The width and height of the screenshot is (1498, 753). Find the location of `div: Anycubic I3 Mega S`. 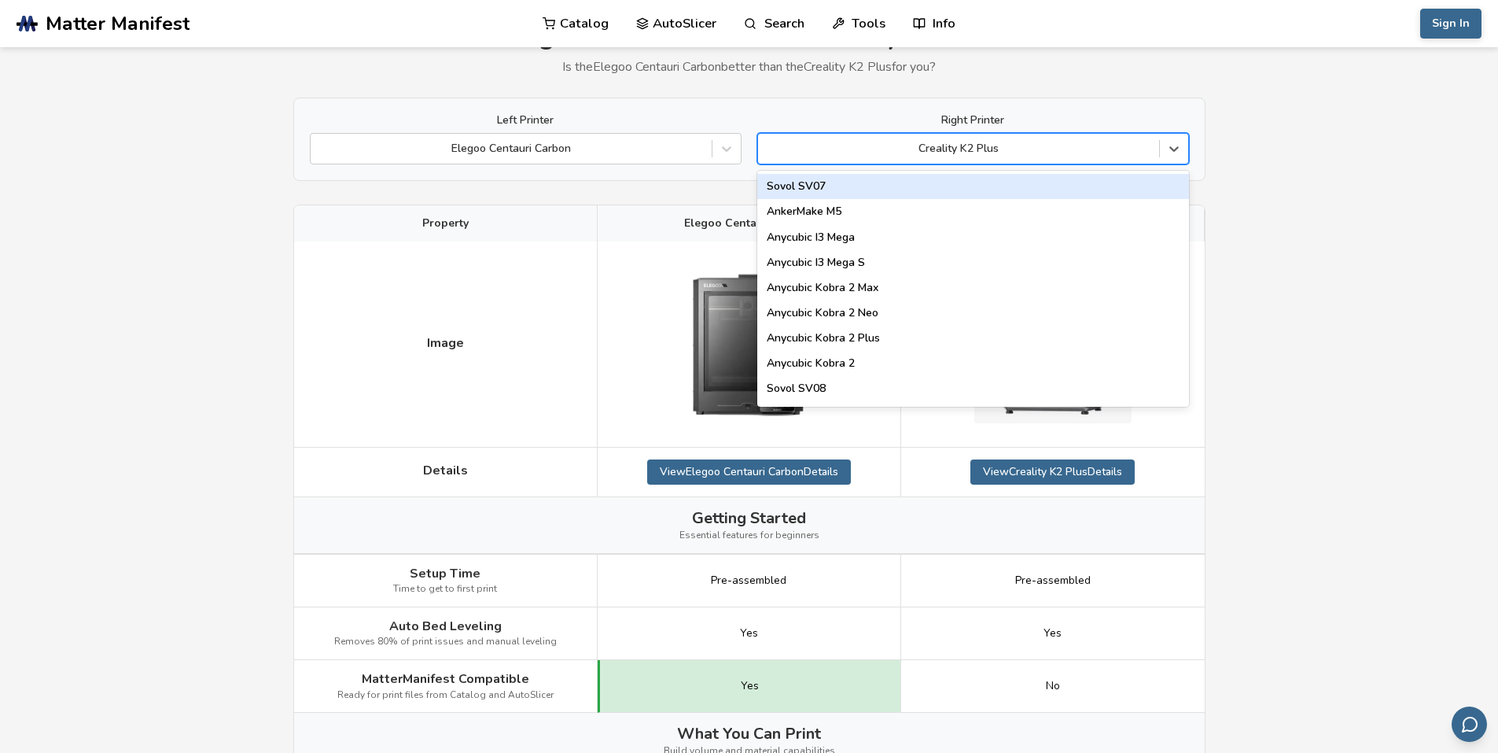

div: Anycubic I3 Mega S is located at coordinates (973, 263).